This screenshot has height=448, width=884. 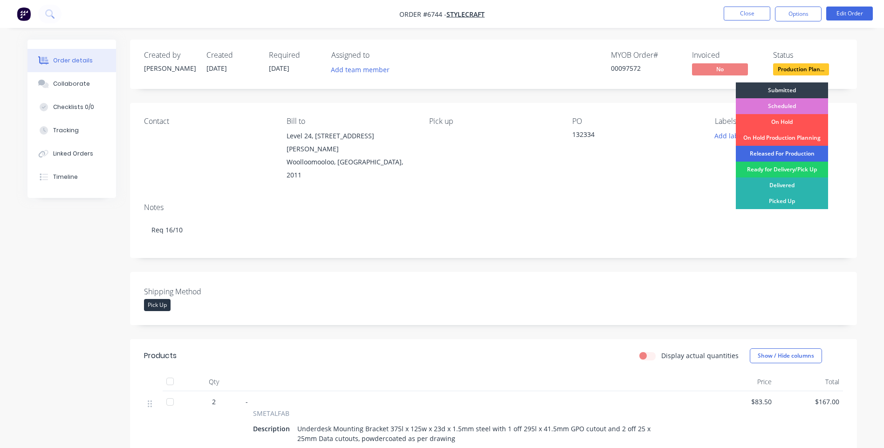 What do you see at coordinates (849, 14) in the screenshot?
I see `button: Edit Order` at bounding box center [849, 14].